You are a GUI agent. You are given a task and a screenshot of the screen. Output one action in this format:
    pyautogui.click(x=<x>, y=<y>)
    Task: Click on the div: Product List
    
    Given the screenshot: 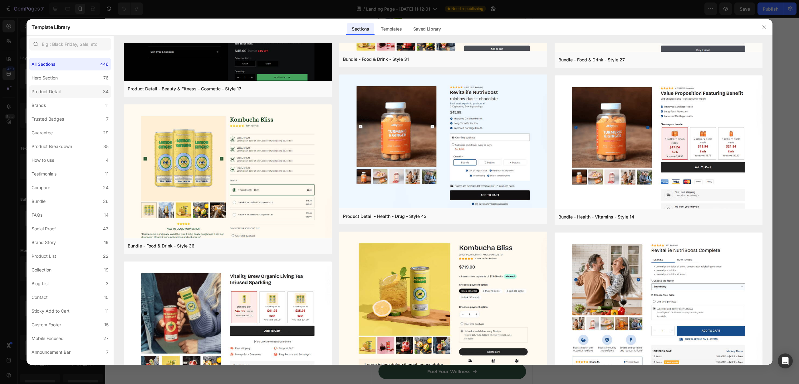 What is the action you would take?
    pyautogui.click(x=44, y=256)
    